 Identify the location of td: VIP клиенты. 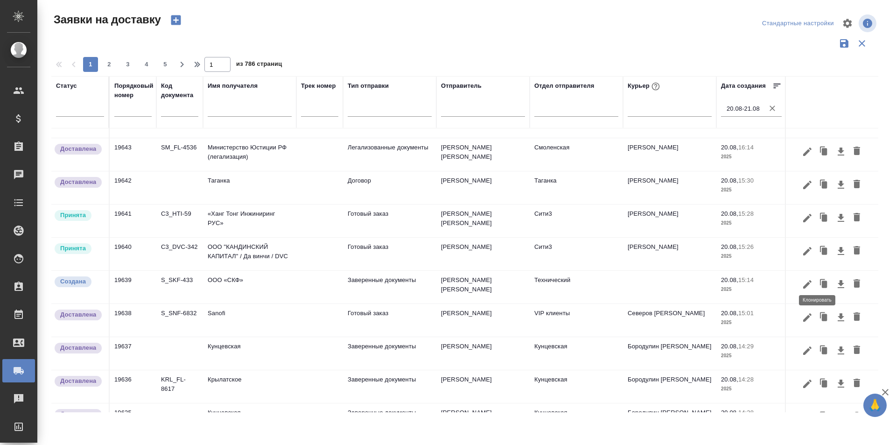
(576, 320).